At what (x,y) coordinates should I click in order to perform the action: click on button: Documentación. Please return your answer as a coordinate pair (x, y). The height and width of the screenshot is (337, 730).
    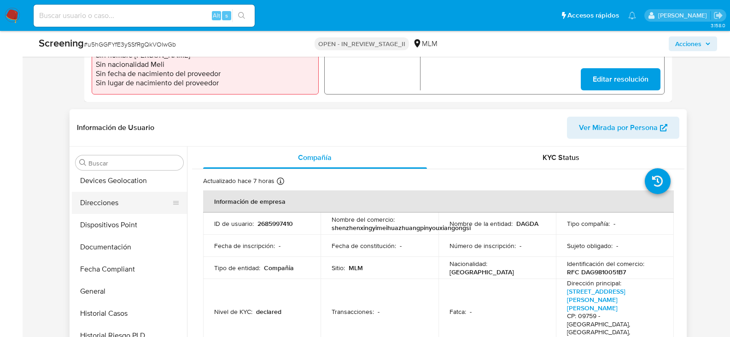
    Looking at the image, I should click on (129, 247).